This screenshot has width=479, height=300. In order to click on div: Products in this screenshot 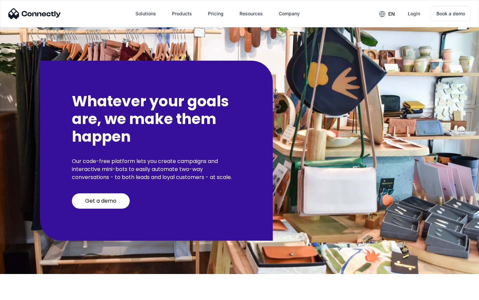, I will do `click(182, 14)`.